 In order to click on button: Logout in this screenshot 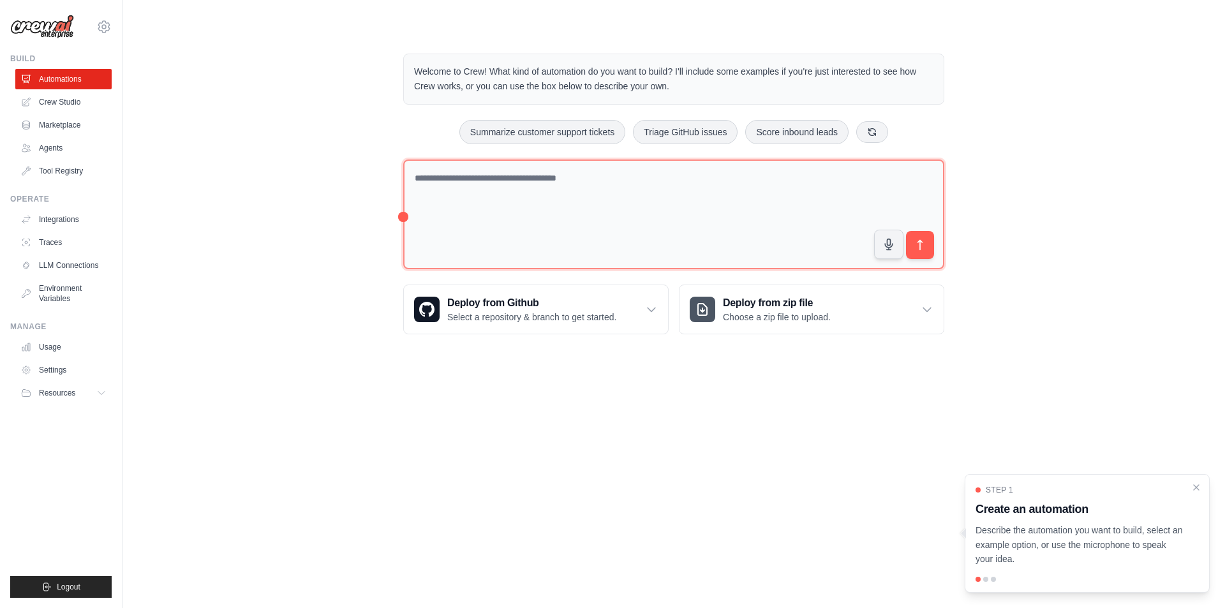, I will do `click(61, 587)`.